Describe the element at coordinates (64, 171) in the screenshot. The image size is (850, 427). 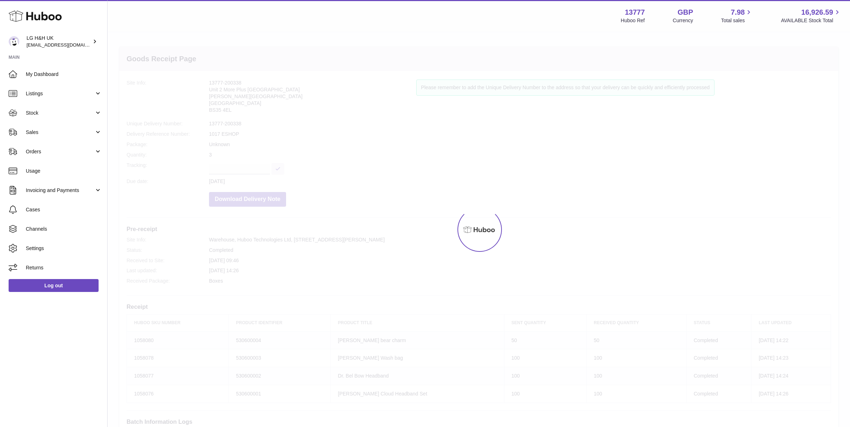
I see `span: Usage` at that location.